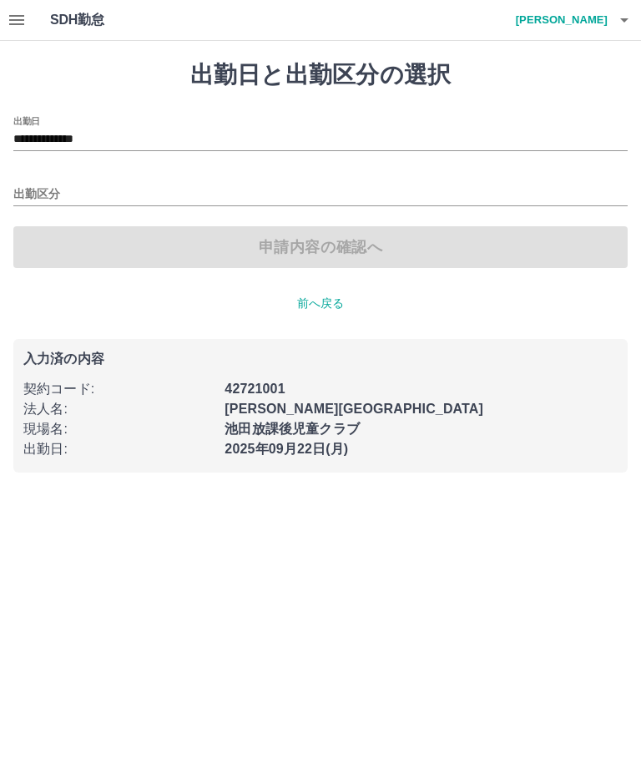  Describe the element at coordinates (321, 303) in the screenshot. I see `p: 前へ戻る` at that location.